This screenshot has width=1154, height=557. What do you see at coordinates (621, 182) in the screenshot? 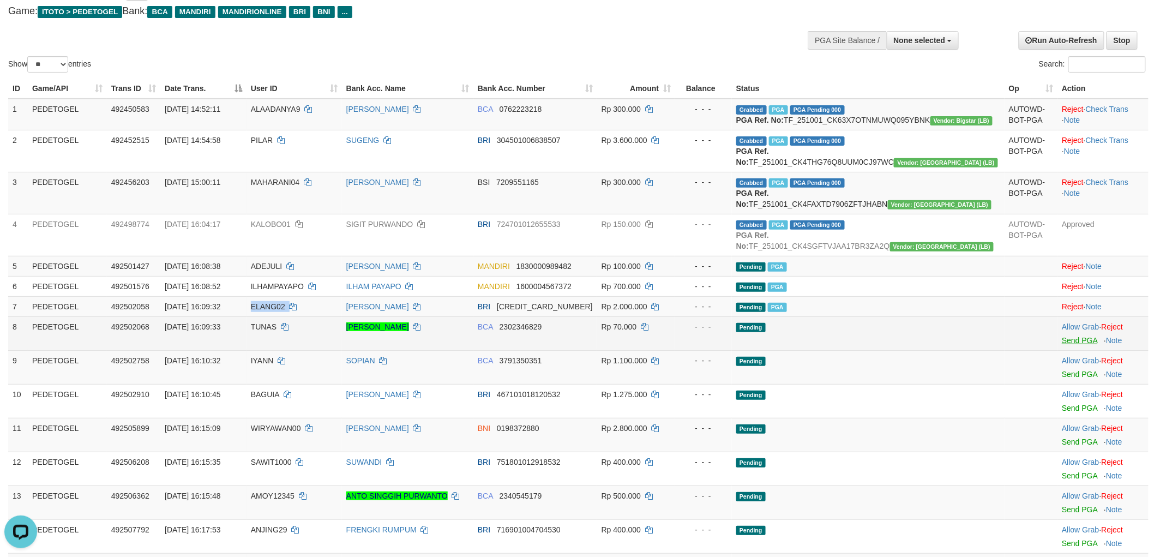
I see `span: Rp 300.000` at bounding box center [621, 182].